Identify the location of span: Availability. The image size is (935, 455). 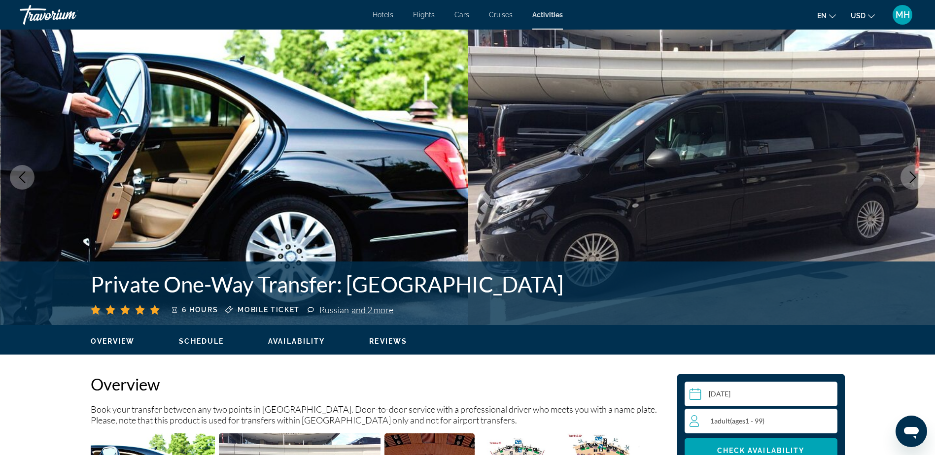
(296, 342).